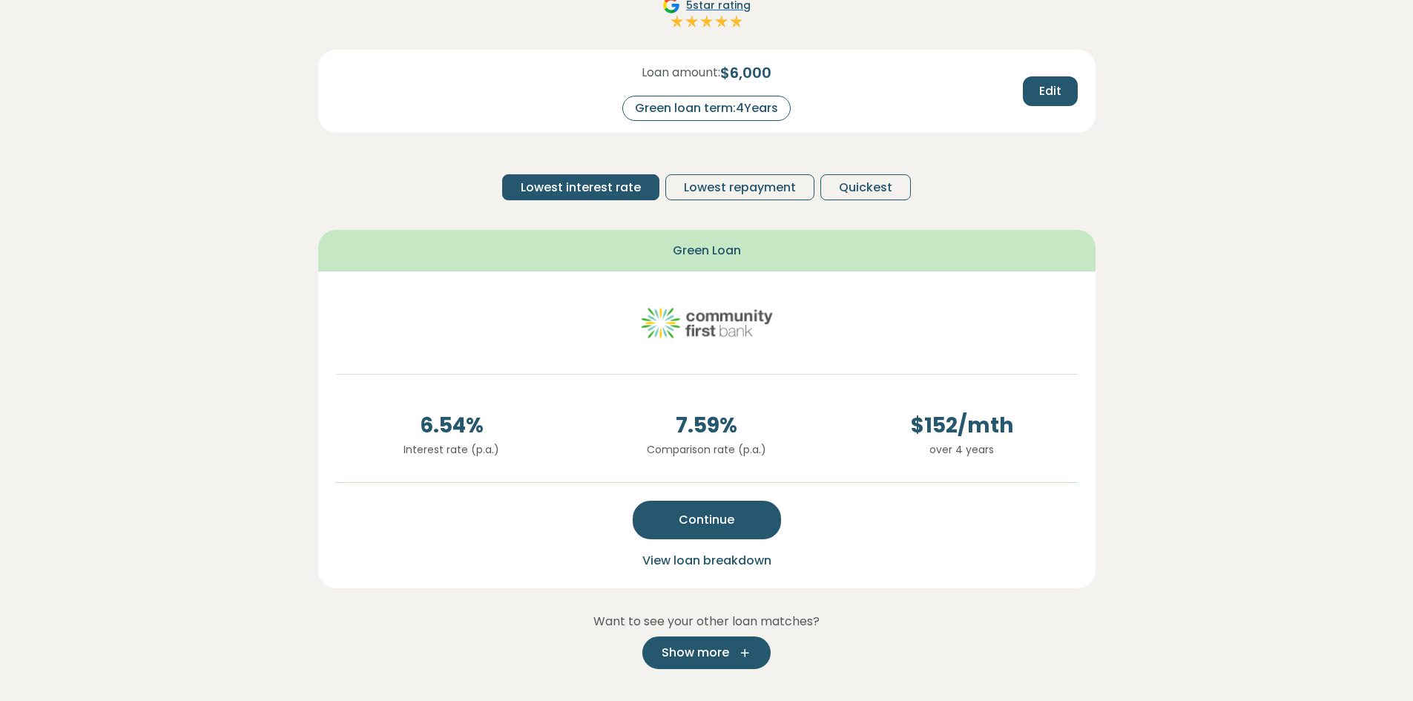  I want to click on span: 6.54 %, so click(452, 426).